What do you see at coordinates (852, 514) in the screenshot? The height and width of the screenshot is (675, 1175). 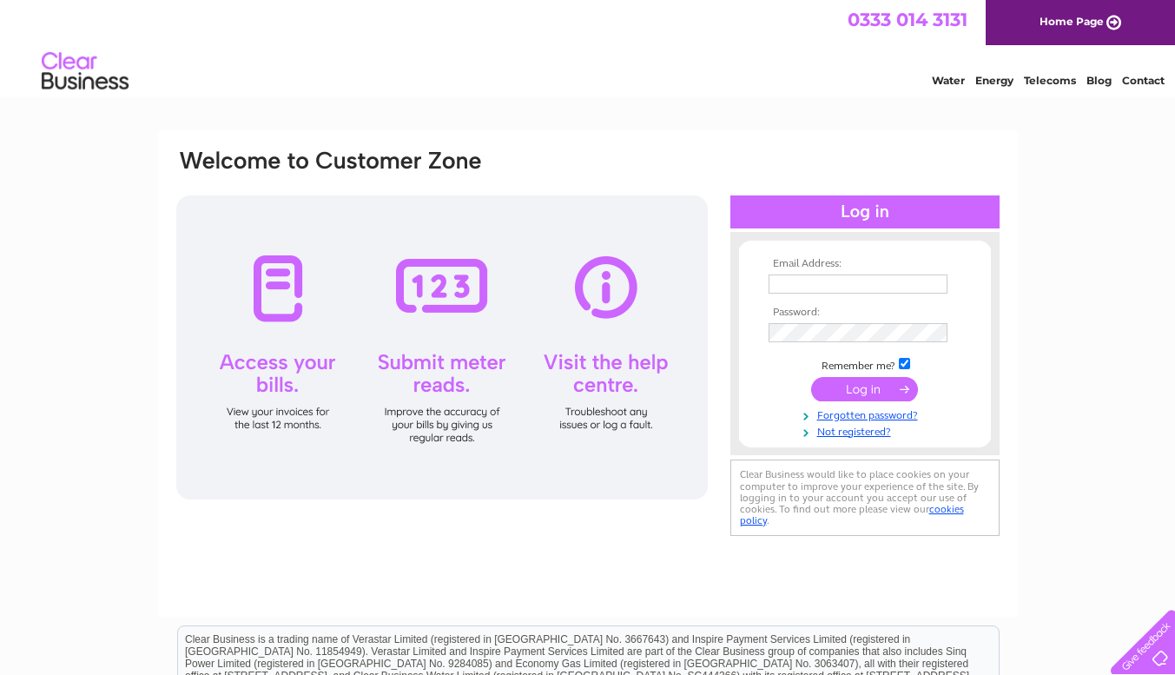 I see `a: cookies policy` at bounding box center [852, 514].